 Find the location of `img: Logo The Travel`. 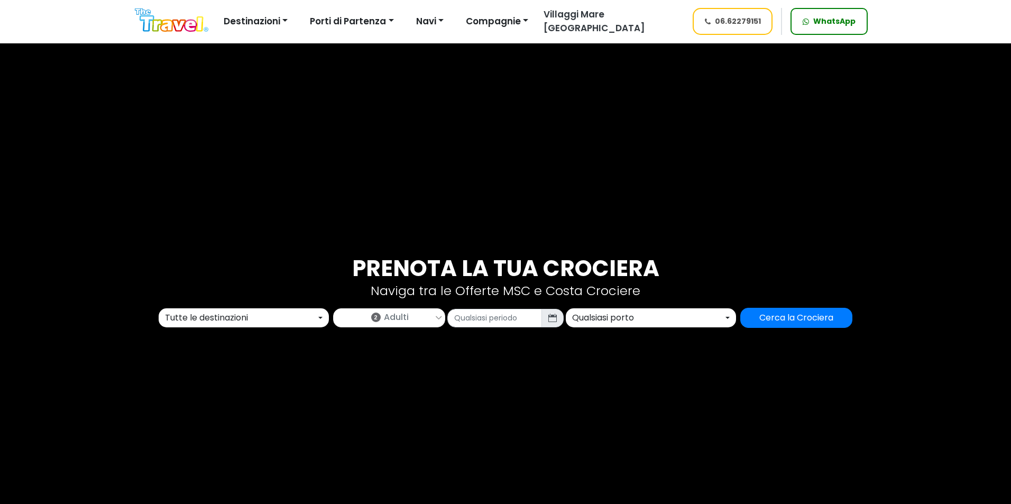

img: Logo The Travel is located at coordinates (171, 20).